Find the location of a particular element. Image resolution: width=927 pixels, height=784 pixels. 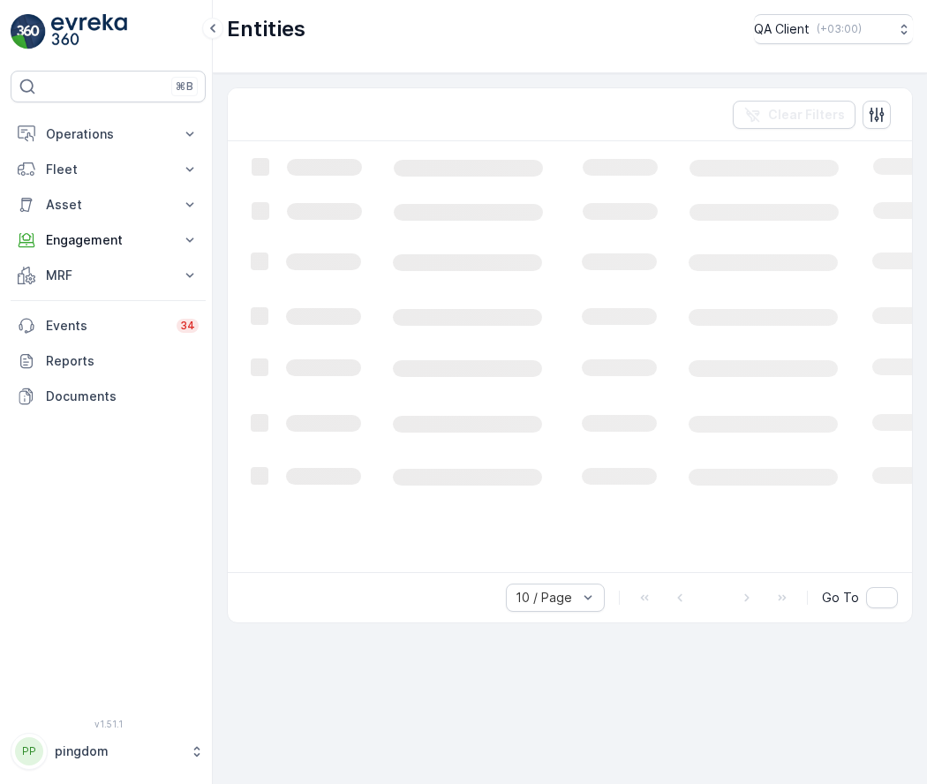

button: Clear Filters is located at coordinates (794, 115).